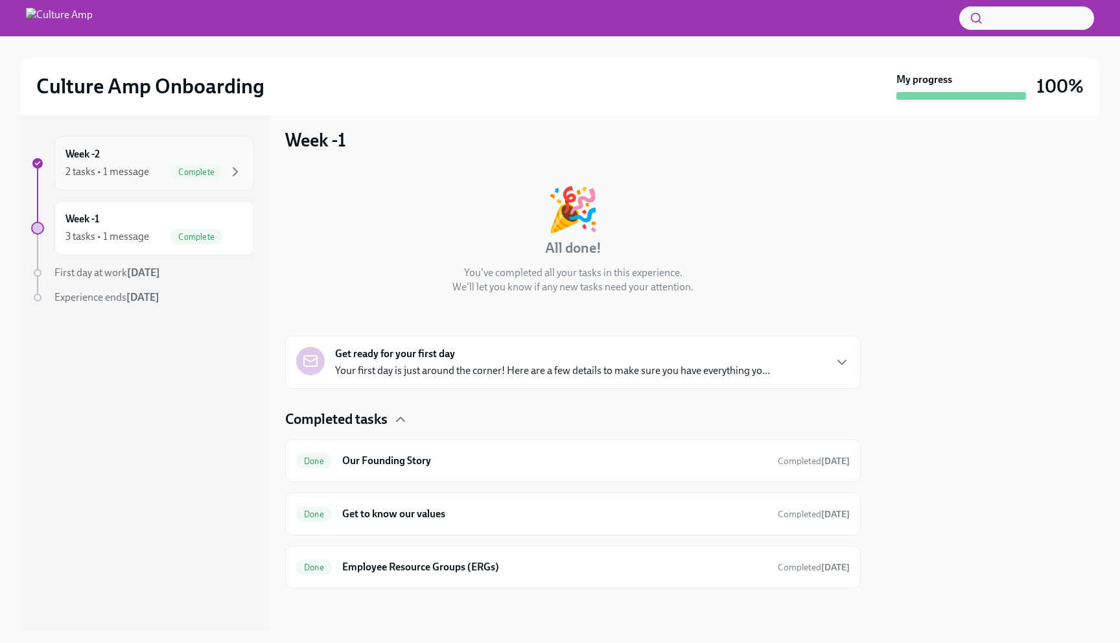  I want to click on span: Experience ends, so click(107, 297).